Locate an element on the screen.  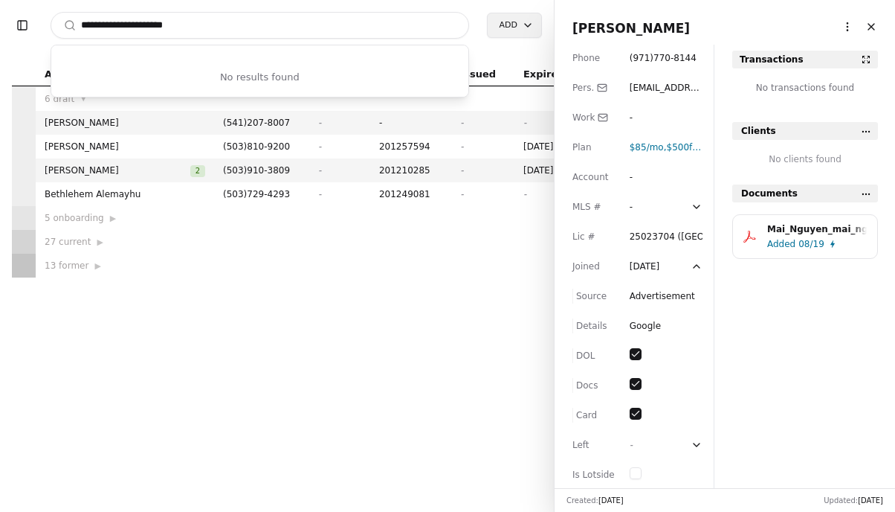
span: $500 fee is located at coordinates (686, 147).